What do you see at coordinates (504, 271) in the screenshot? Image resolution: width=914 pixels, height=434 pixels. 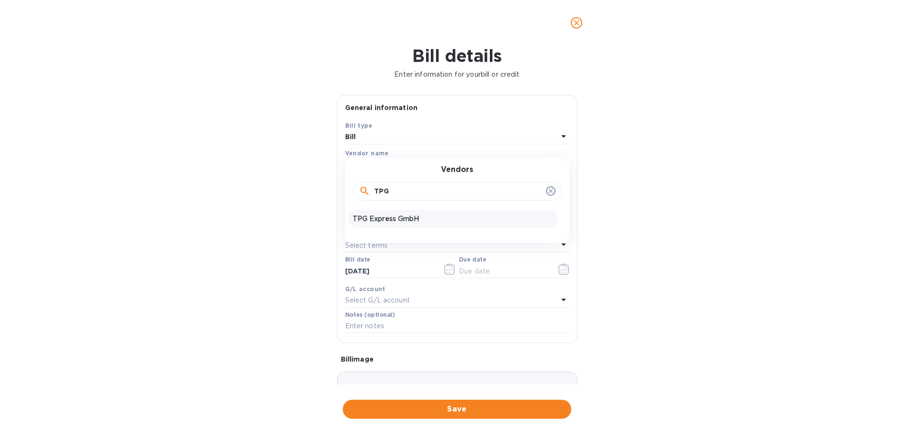 I see `input: Due date` at bounding box center [504, 271].